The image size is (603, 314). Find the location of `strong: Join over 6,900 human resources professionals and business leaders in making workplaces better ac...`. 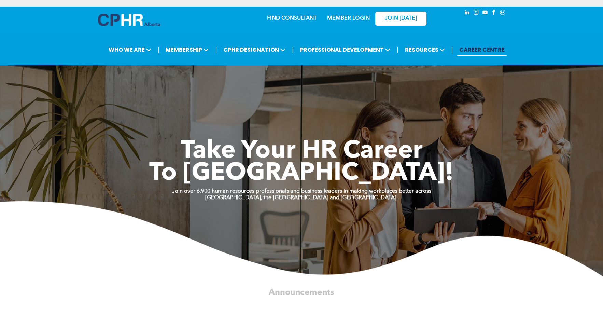

strong: Join over 6,900 human resources professionals and business leaders in making workplaces better ac... is located at coordinates (301, 191).